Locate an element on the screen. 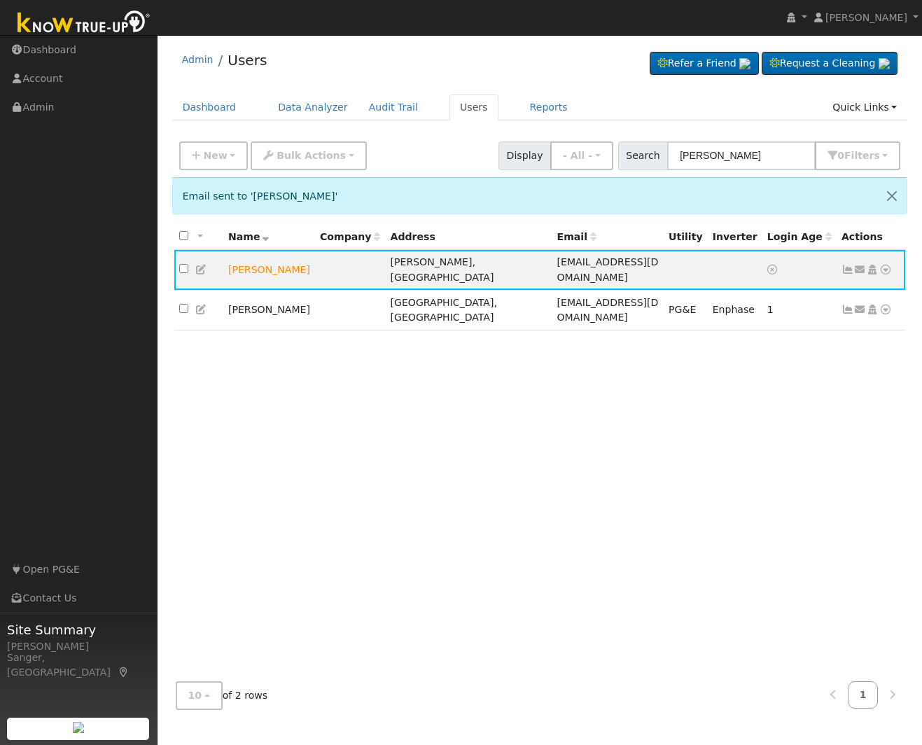 The width and height of the screenshot is (922, 745). a: Not connected is located at coordinates (848, 270).